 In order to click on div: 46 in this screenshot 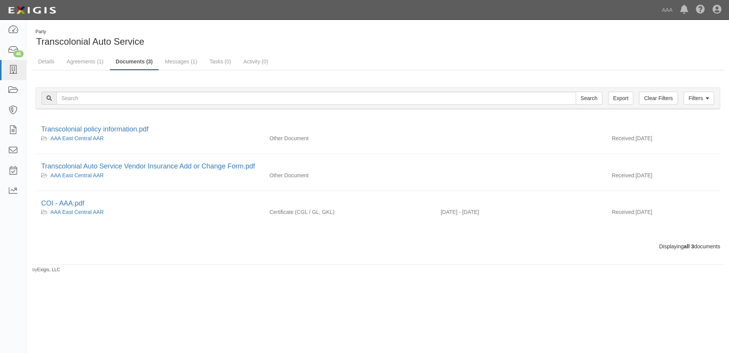, I will do `click(18, 54)`.